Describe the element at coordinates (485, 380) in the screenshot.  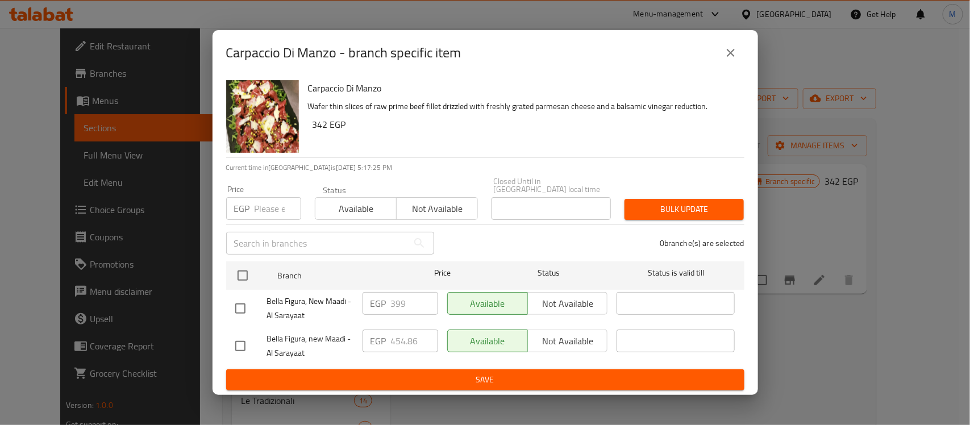
I see `button: Save` at that location.